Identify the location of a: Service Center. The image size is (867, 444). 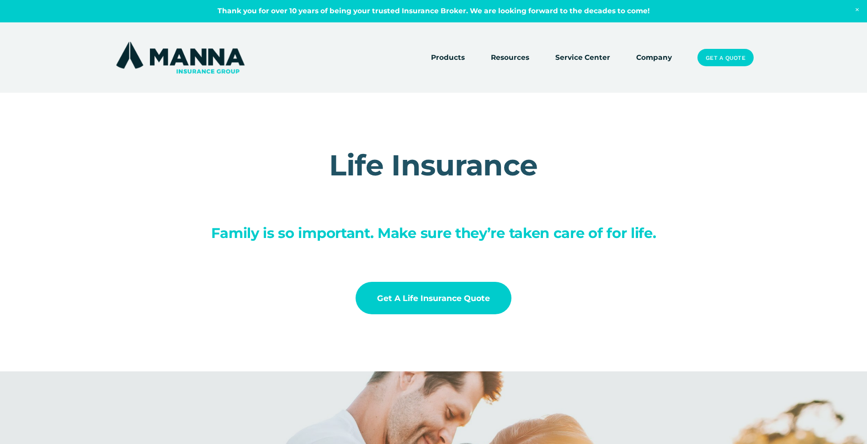
(583, 58).